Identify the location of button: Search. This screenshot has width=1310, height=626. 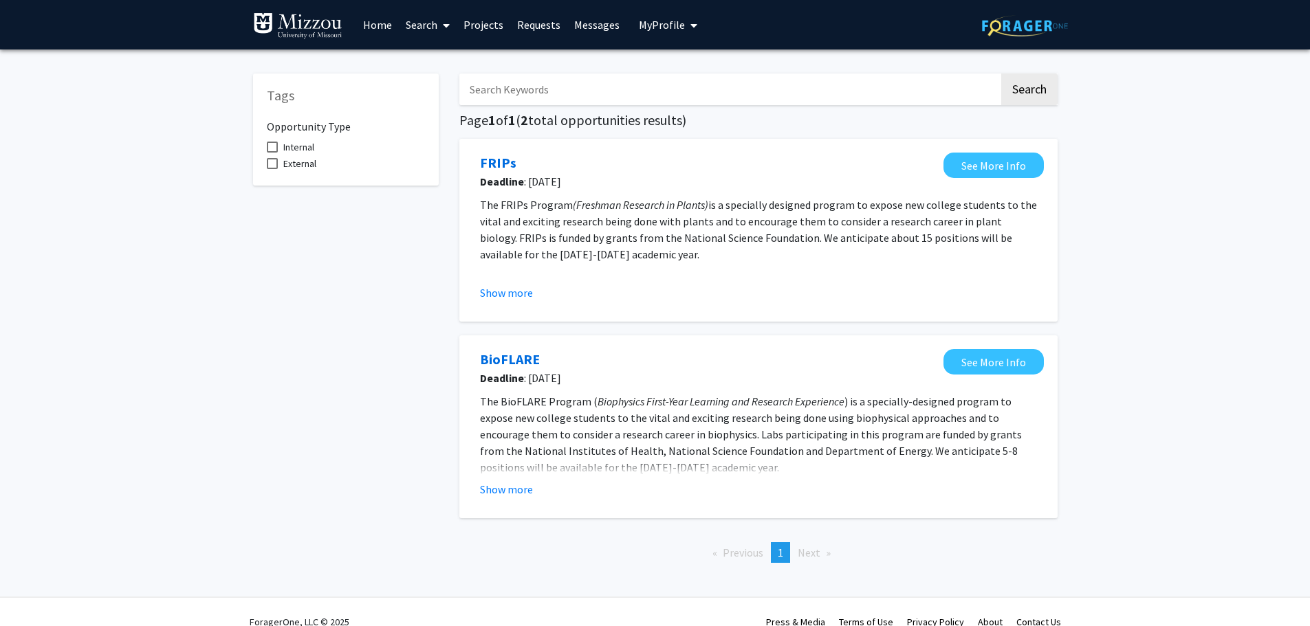
(1029, 89).